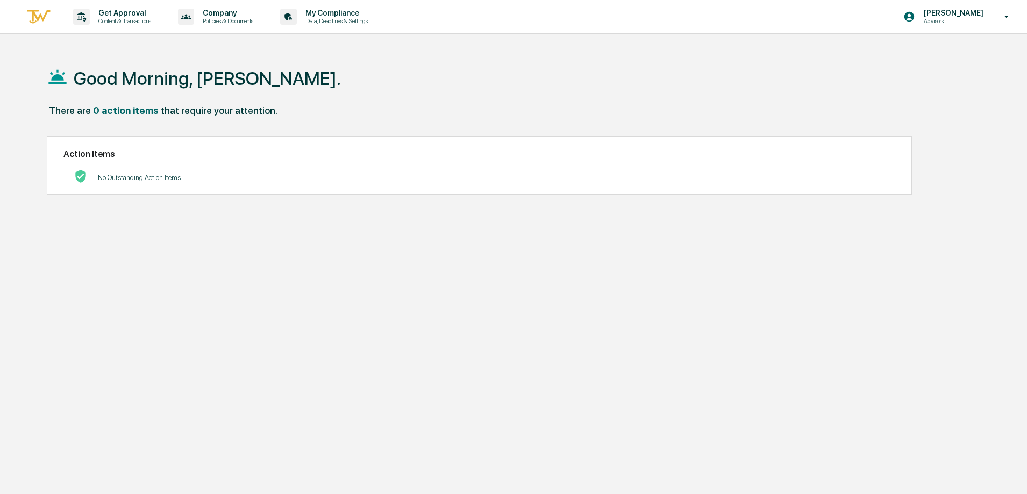  I want to click on img: logo, so click(39, 17).